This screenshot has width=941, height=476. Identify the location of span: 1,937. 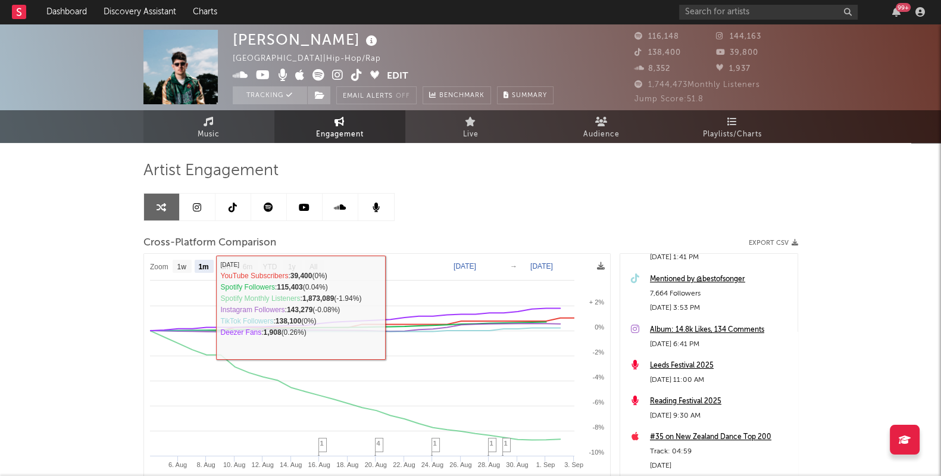
(734, 68).